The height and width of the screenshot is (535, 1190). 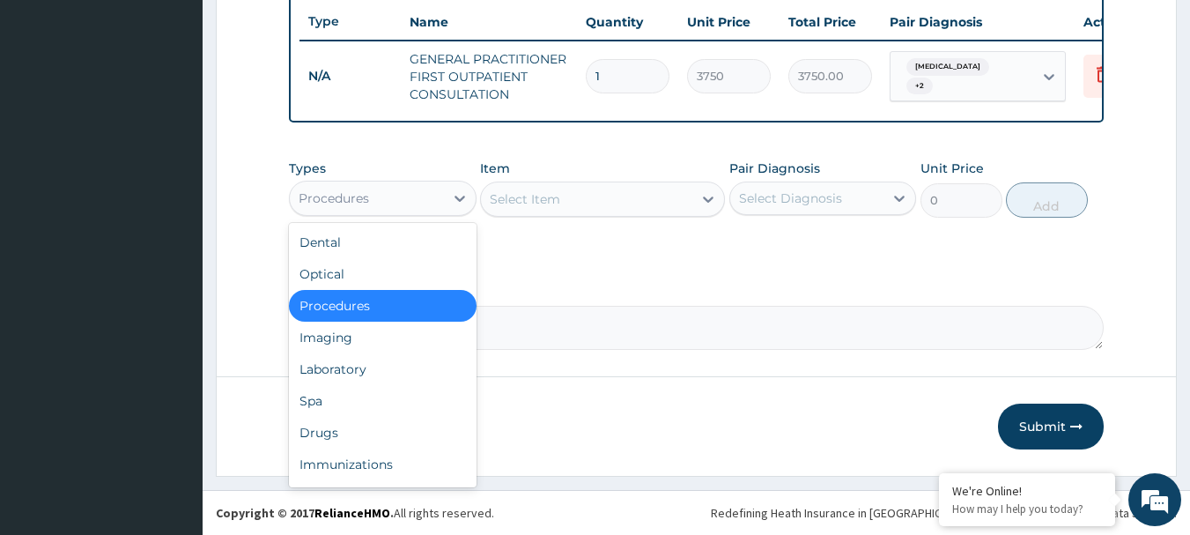 I want to click on th: Actions, so click(x=1119, y=22).